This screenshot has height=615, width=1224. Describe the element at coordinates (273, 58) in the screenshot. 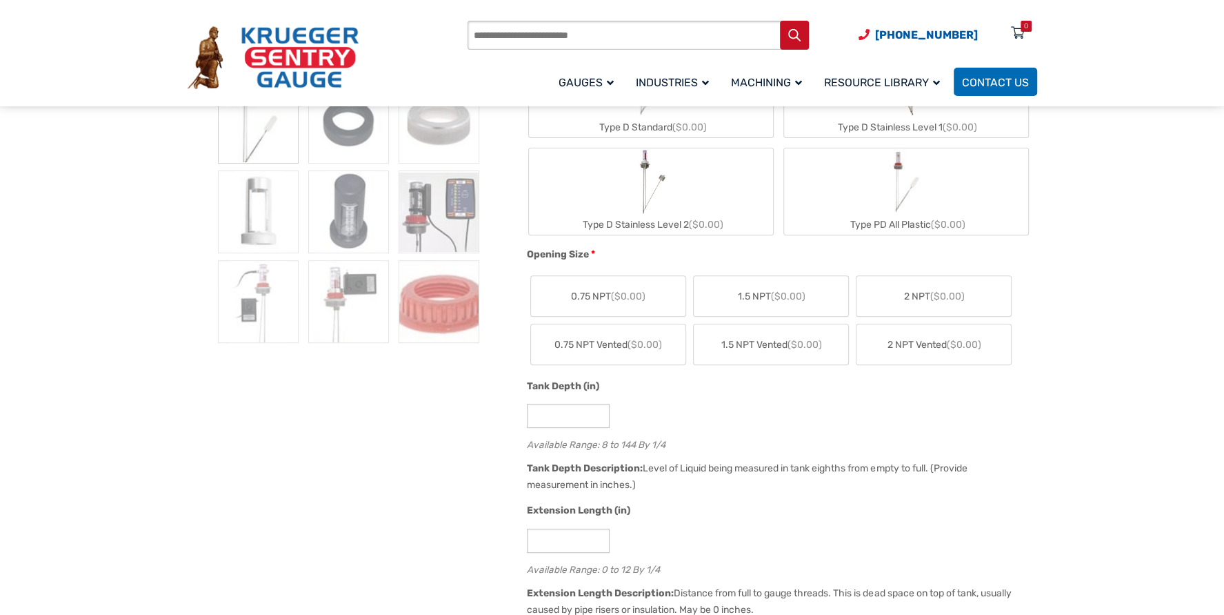

I see `img: Krueger Sentry Gauge` at that location.